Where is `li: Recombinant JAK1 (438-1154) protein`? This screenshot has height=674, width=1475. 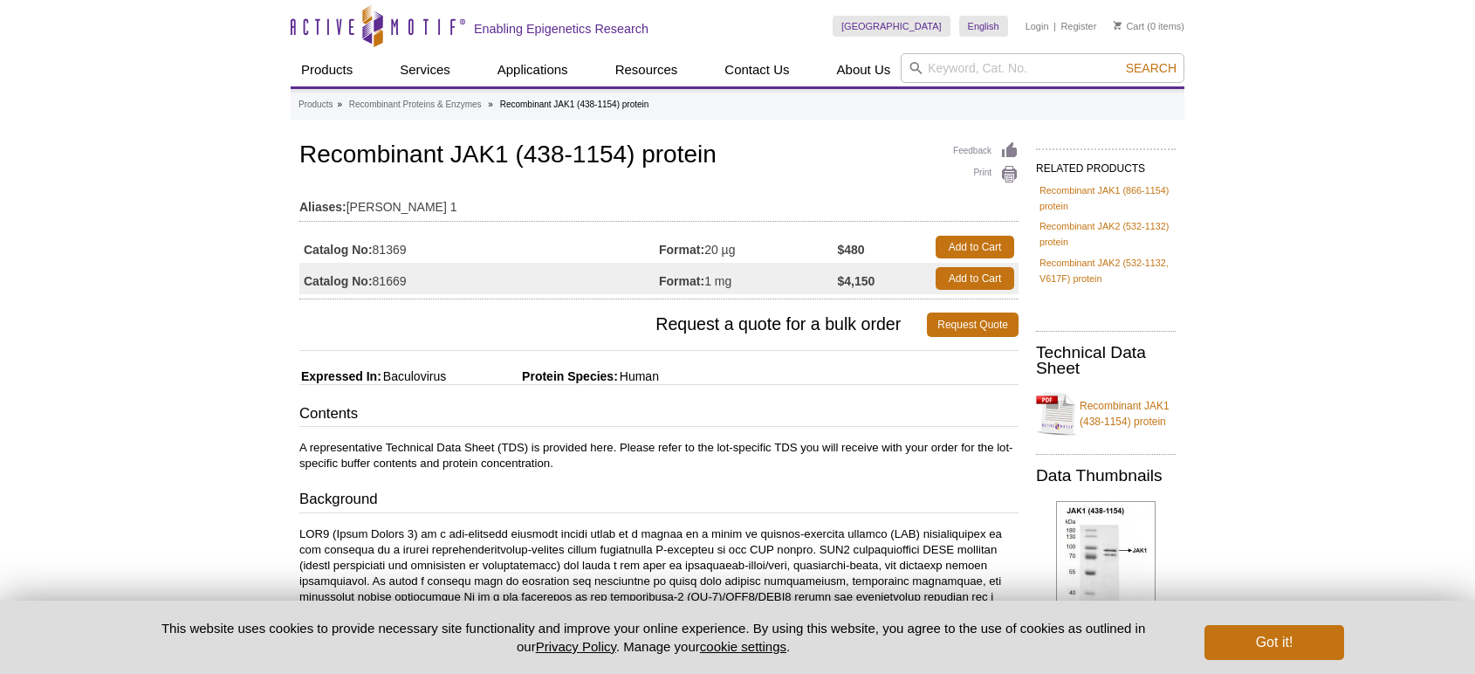 li: Recombinant JAK1 (438-1154) protein is located at coordinates (574, 104).